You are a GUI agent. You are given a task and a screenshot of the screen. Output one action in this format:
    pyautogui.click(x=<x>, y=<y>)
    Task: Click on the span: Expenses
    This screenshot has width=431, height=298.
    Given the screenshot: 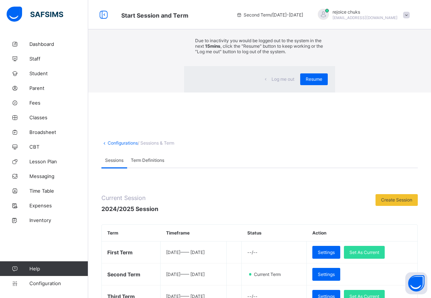 What is the action you would take?
    pyautogui.click(x=59, y=206)
    